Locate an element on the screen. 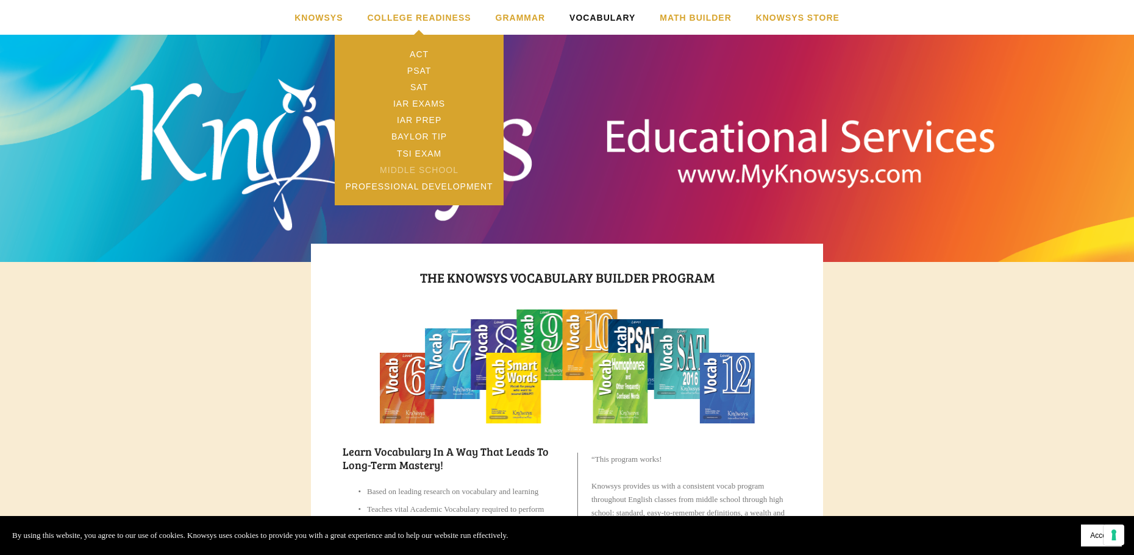  button: Accept is located at coordinates (1101, 536).